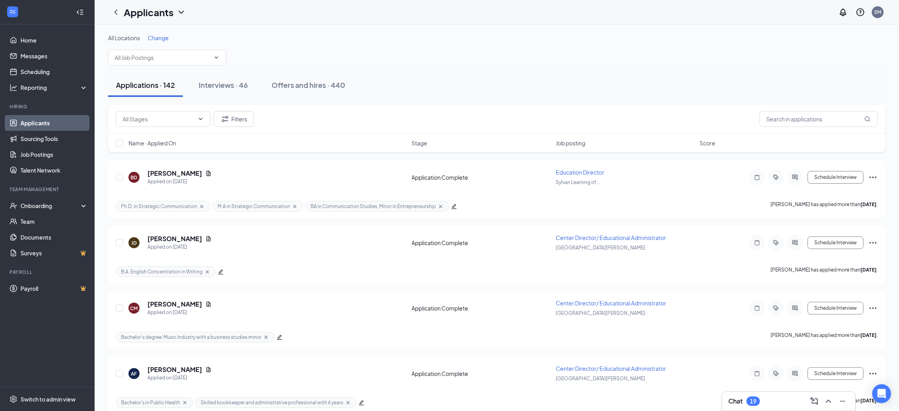 The height and width of the screenshot is (411, 899). I want to click on a: Scheduling, so click(54, 72).